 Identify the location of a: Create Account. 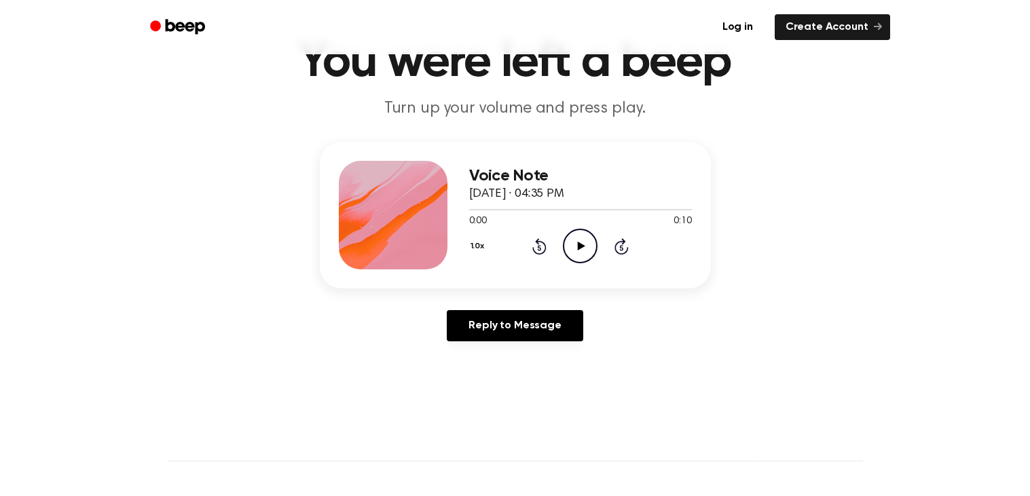
(833, 27).